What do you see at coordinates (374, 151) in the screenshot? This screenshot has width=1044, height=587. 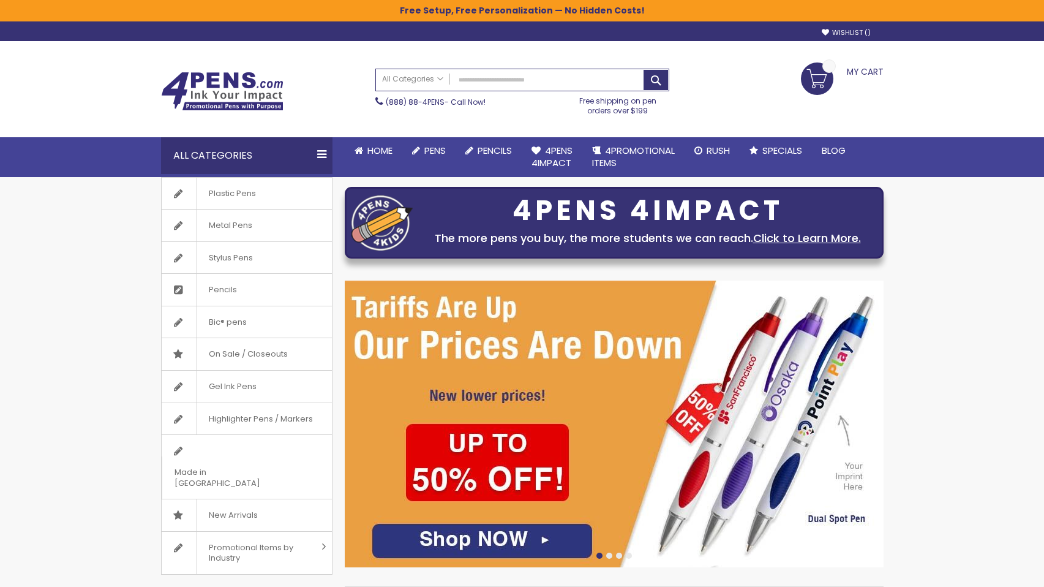 I see `a: Home` at bounding box center [374, 151].